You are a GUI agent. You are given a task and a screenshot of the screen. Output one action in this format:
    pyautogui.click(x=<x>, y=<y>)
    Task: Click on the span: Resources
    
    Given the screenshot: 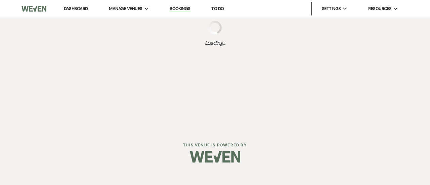 What is the action you would take?
    pyautogui.click(x=380, y=9)
    